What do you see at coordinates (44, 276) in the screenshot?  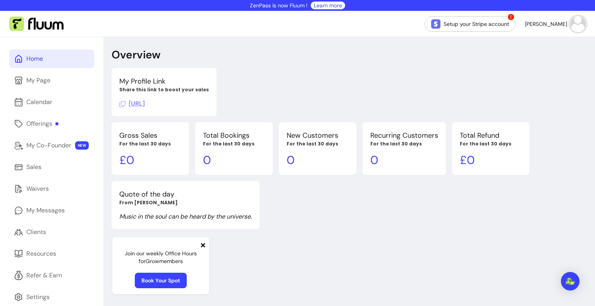 I see `div: Refer & Earn` at bounding box center [44, 276].